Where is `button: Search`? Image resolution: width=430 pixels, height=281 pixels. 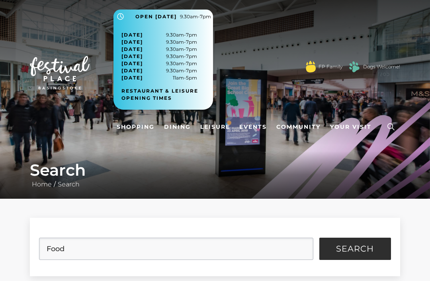
button: Search is located at coordinates (355, 249).